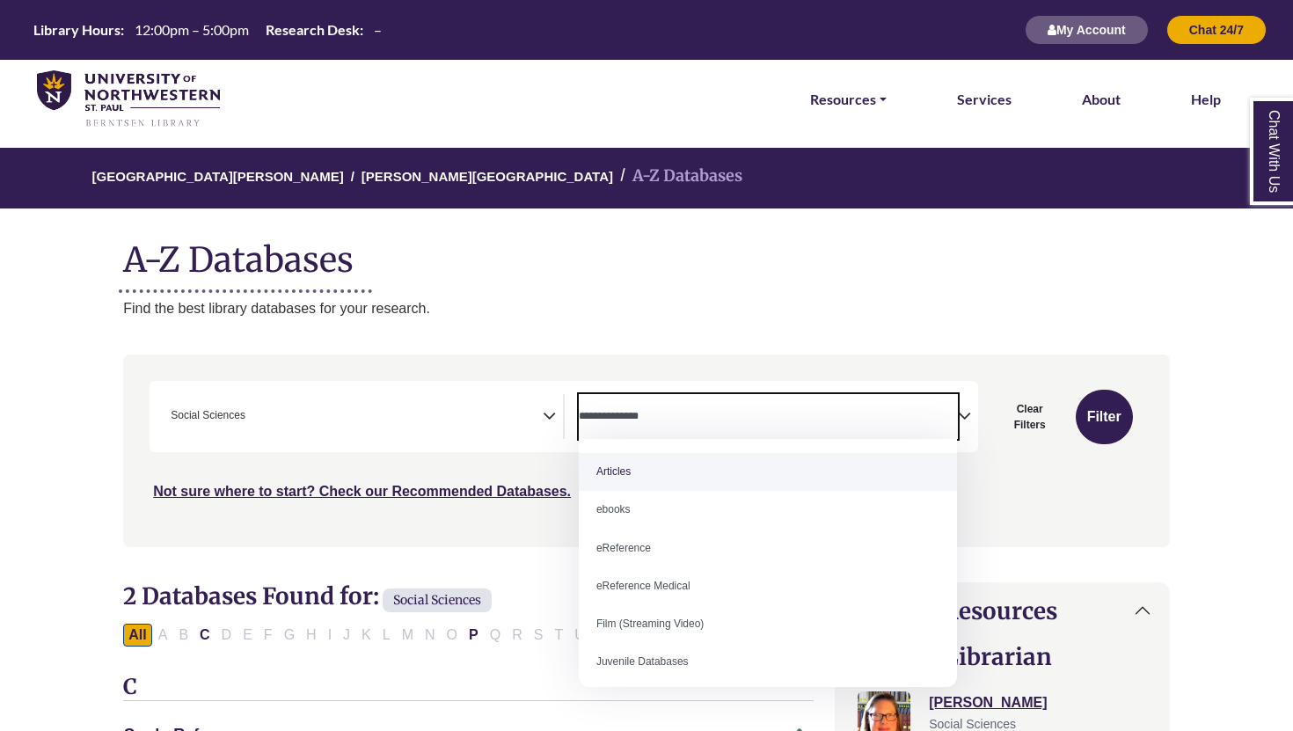 This screenshot has height=731, width=1293. What do you see at coordinates (984, 99) in the screenshot?
I see `a: Services` at bounding box center [984, 99].